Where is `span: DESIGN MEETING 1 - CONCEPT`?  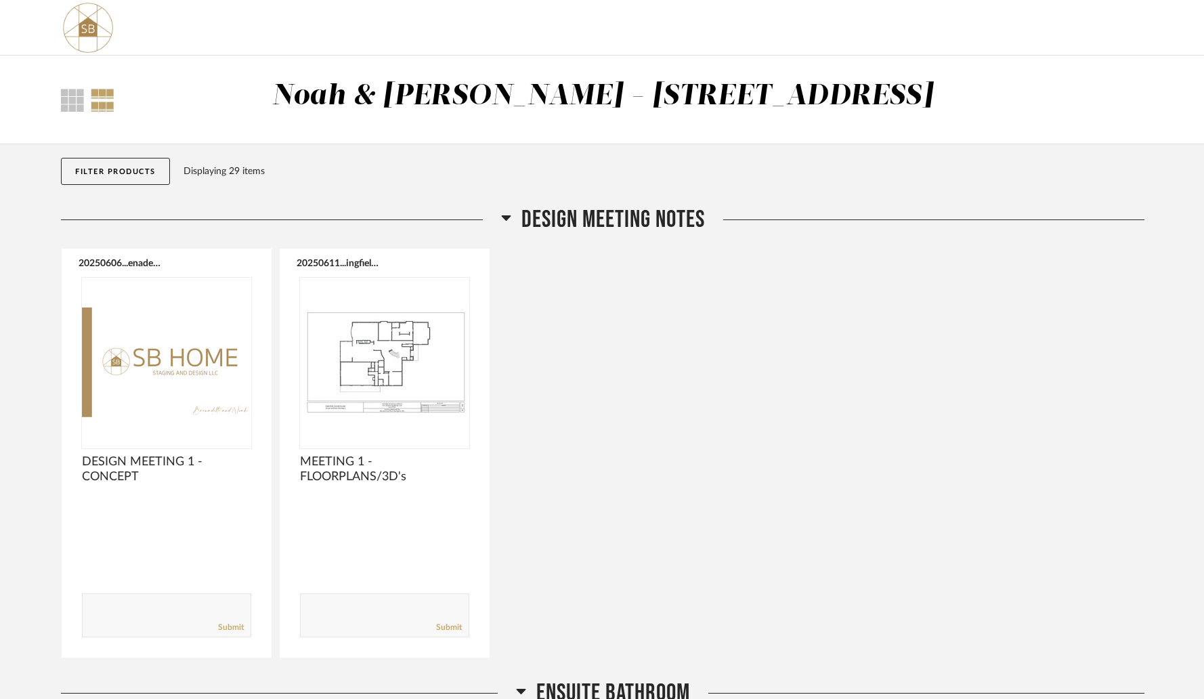
span: DESIGN MEETING 1 - CONCEPT is located at coordinates (167, 469).